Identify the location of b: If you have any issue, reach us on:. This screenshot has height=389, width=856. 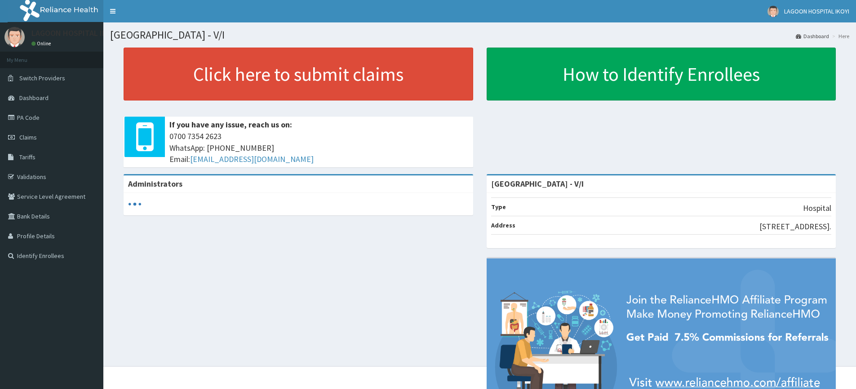
(230, 124).